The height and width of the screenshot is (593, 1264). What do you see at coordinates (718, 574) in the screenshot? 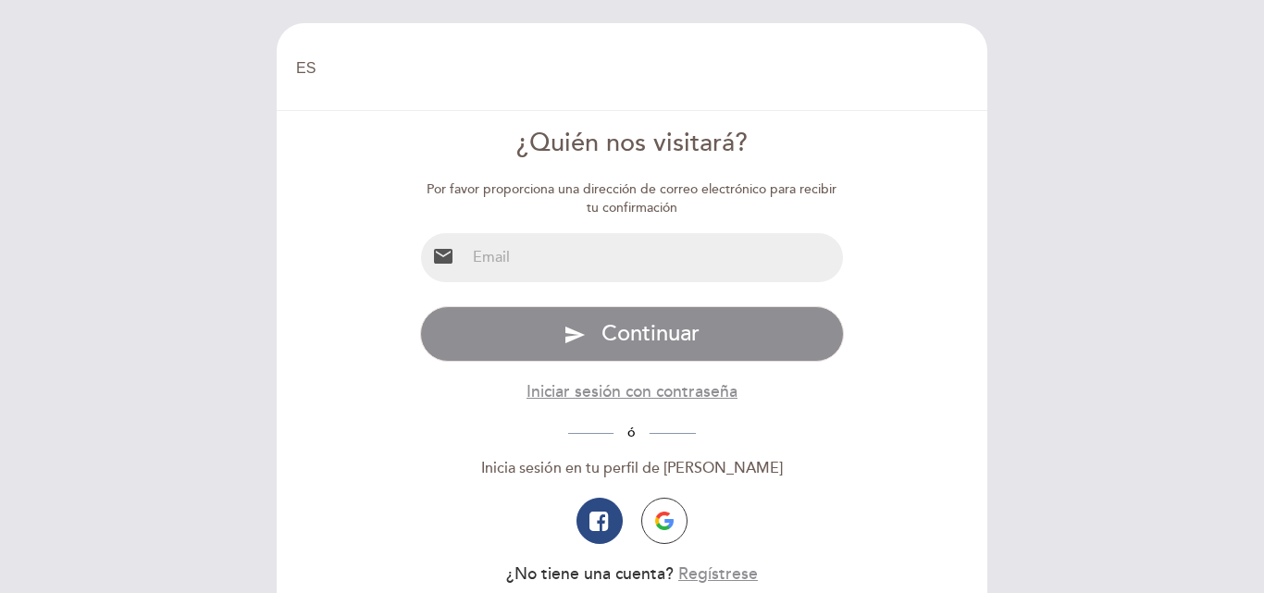
I see `button: Regístrese` at bounding box center [718, 574].